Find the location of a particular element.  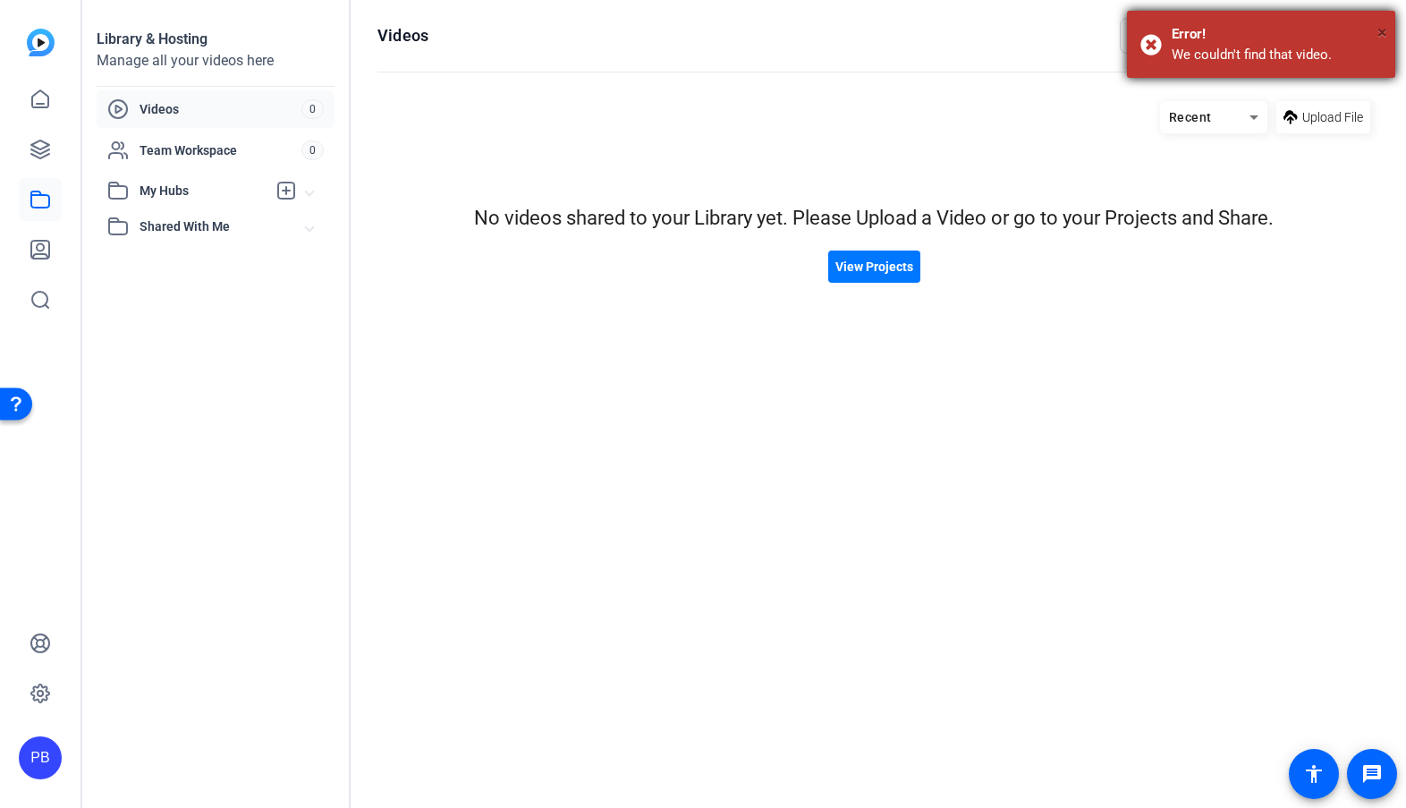

img: blue-gradient.svg is located at coordinates (40, 42).